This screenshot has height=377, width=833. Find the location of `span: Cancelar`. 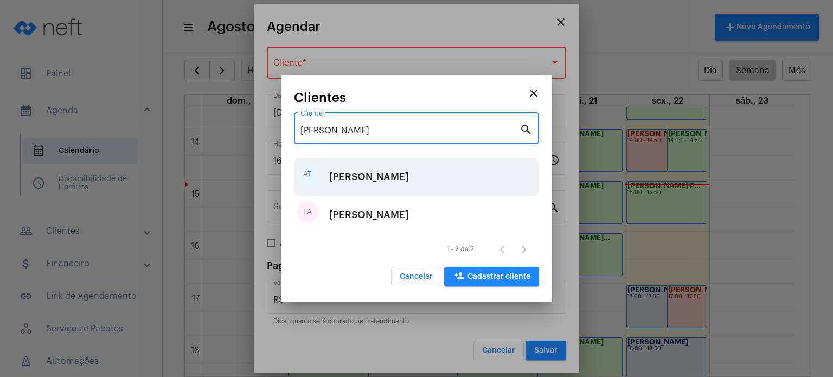

span: Cancelar is located at coordinates (416, 277).